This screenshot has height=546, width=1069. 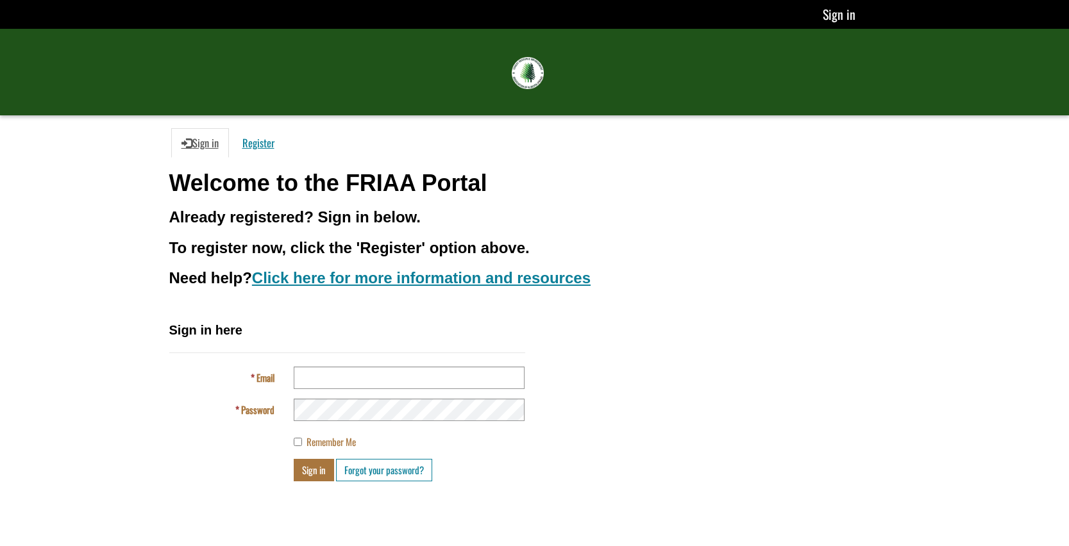 I want to click on h1: Welcome to the FRIAA Portal, so click(x=535, y=183).